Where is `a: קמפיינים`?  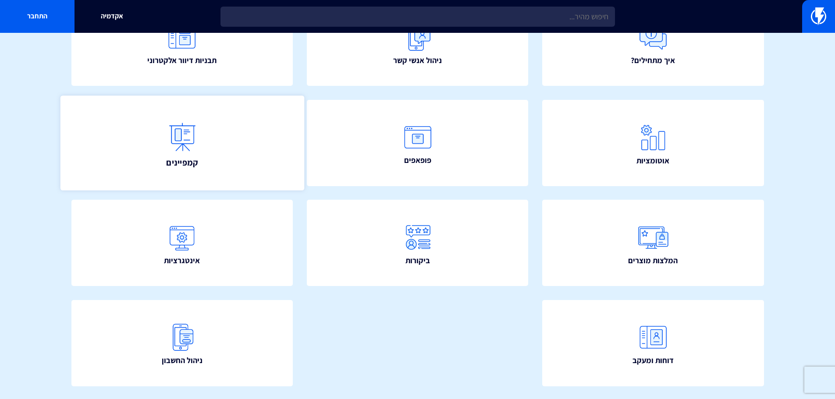 a: קמפיינים is located at coordinates (182, 143).